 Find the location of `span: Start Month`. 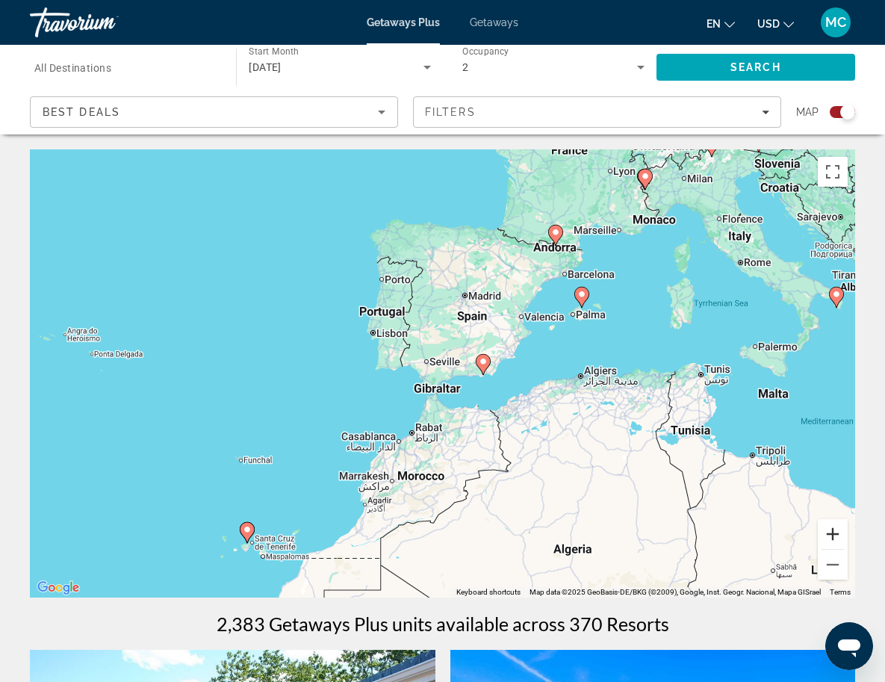

span: Start Month is located at coordinates (273, 52).